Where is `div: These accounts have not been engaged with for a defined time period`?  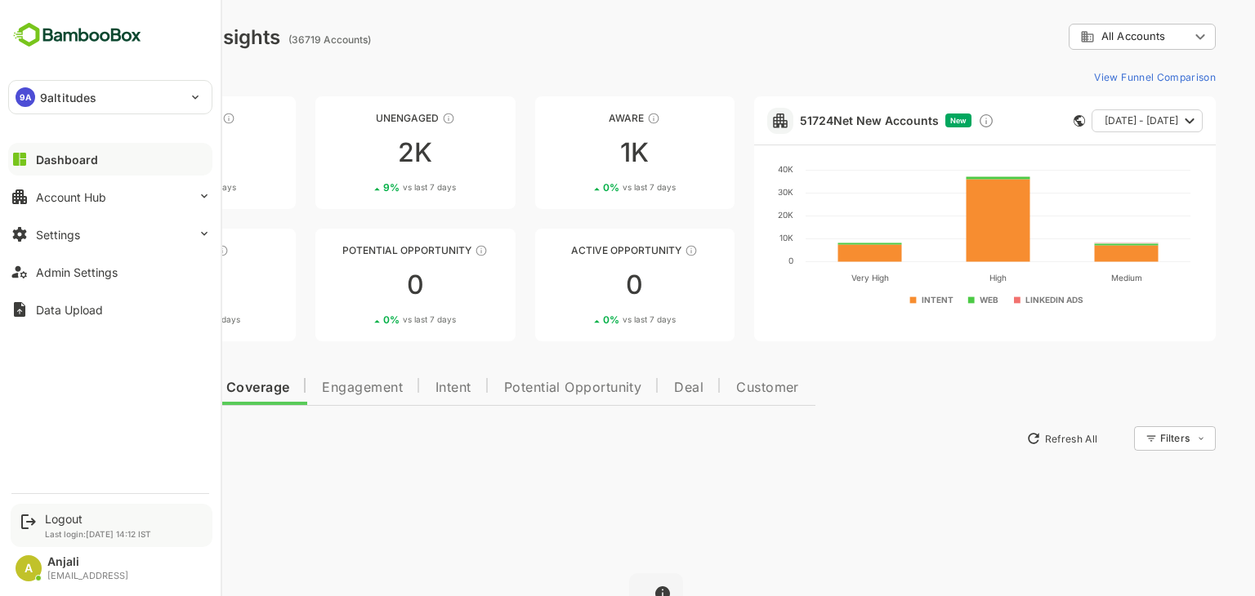 div: These accounts have not been engaged with for a defined time period is located at coordinates (172, 118).